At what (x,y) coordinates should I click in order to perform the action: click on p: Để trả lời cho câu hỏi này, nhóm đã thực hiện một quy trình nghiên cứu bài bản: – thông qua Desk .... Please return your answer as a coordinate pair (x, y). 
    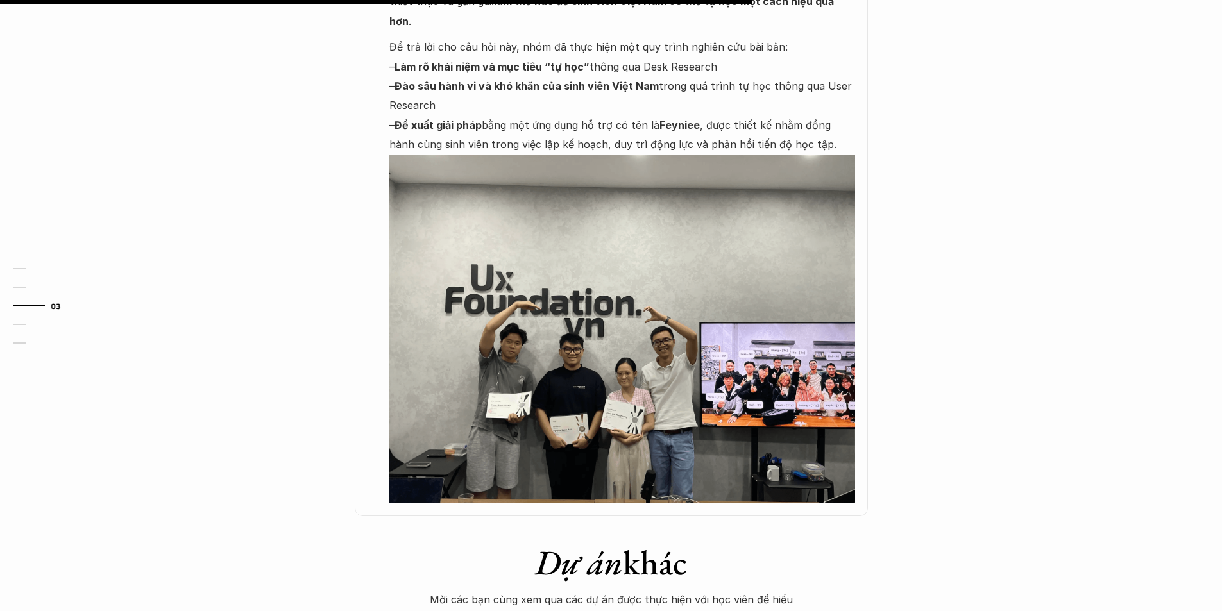
    Looking at the image, I should click on (622, 96).